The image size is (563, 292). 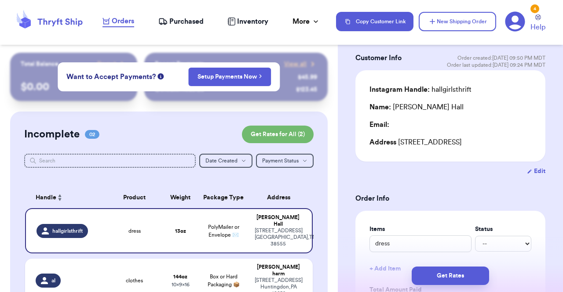 I want to click on a: Orders, so click(x=118, y=22).